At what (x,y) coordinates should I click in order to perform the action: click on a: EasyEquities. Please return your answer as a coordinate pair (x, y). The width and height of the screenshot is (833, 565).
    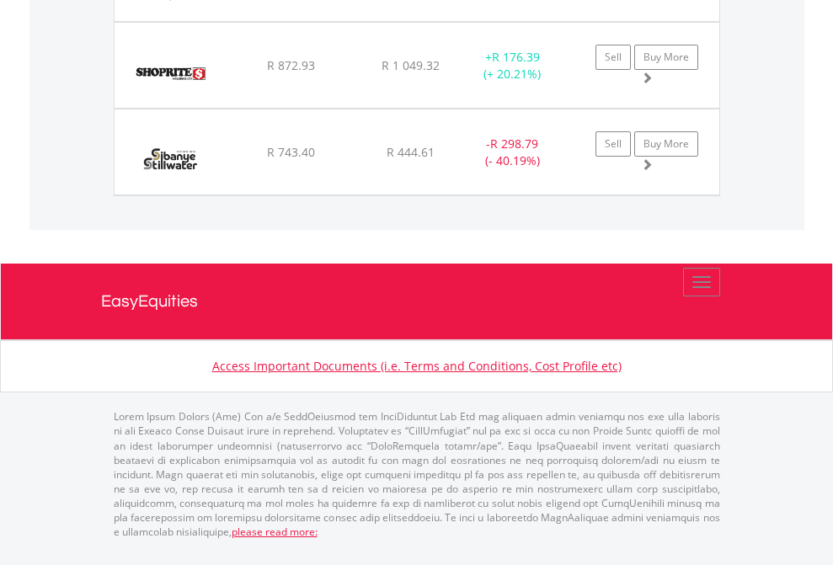
    Looking at the image, I should click on (417, 302).